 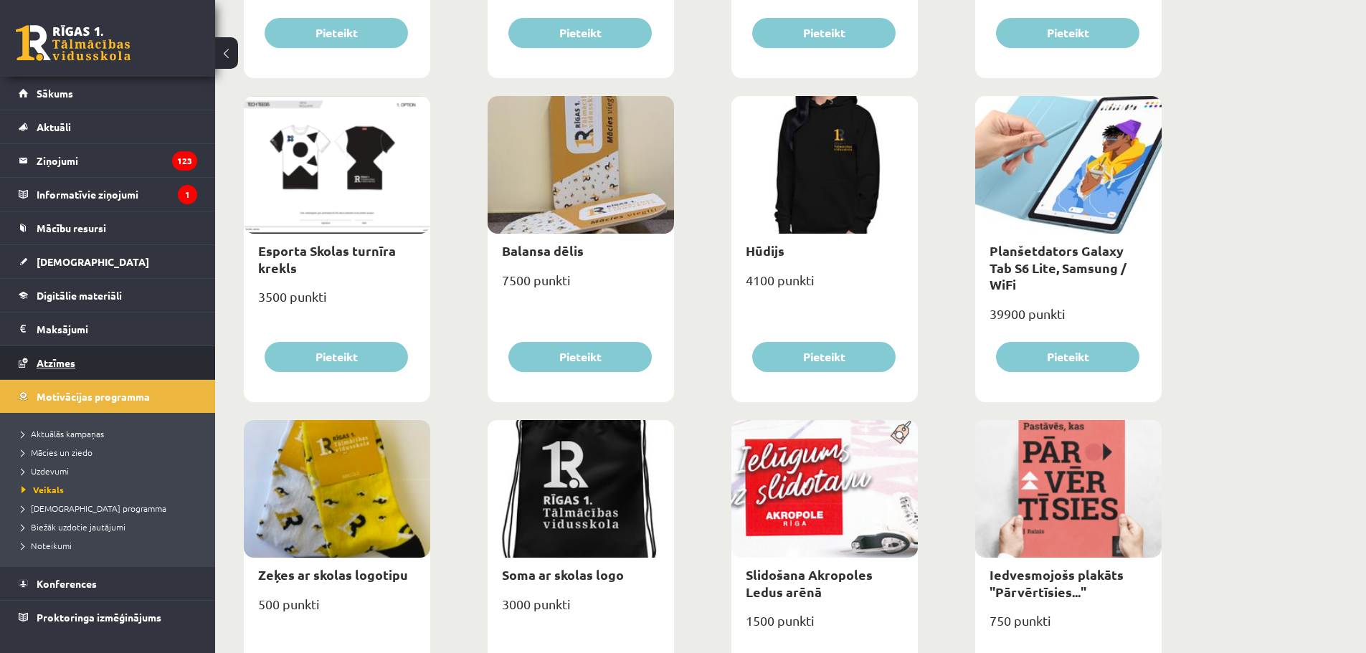 I want to click on a: Noteikumi, so click(x=111, y=546).